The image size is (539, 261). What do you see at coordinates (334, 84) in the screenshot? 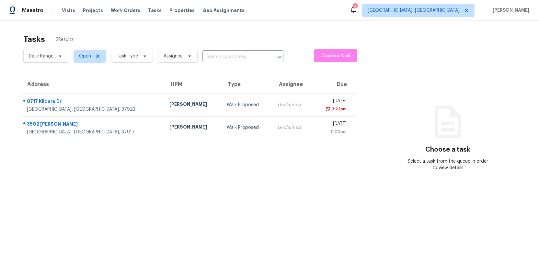
I see `th: Due` at bounding box center [334, 84].